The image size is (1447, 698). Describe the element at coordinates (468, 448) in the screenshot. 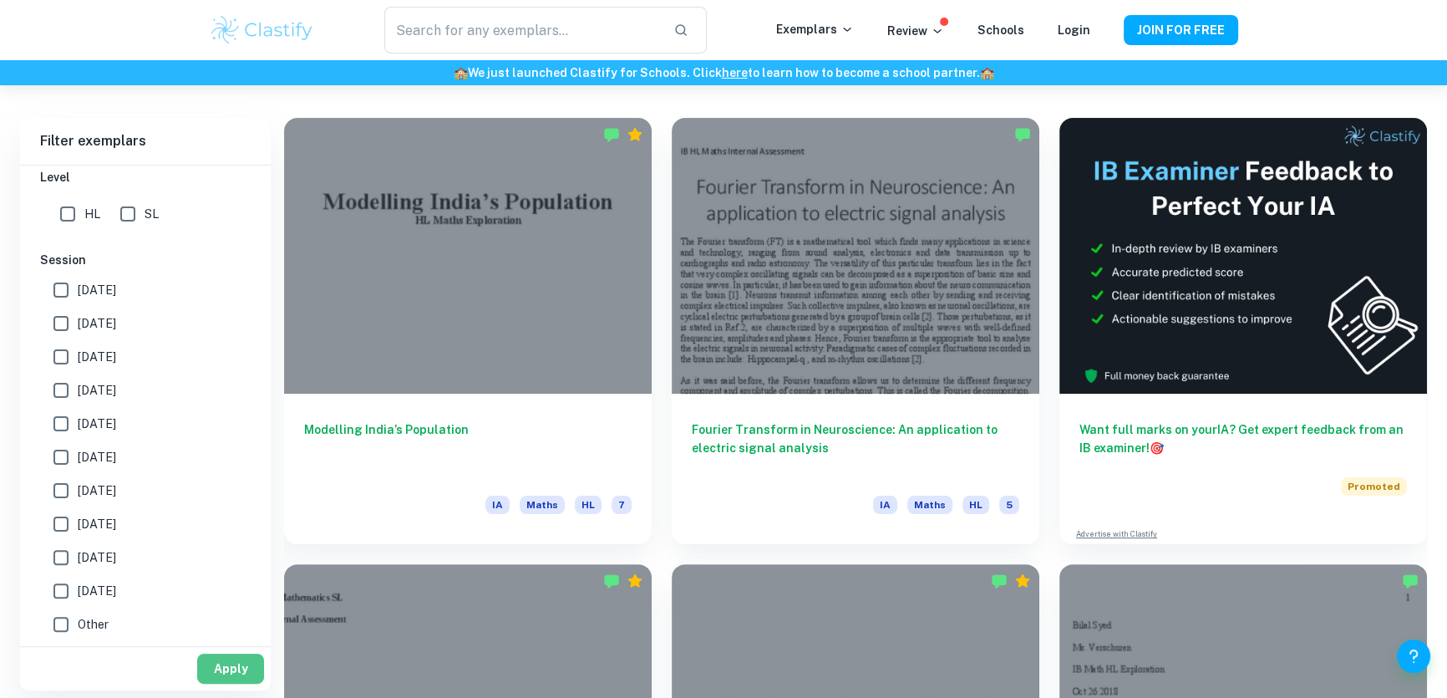

I see `h6: Modelling India’s Population` at that location.